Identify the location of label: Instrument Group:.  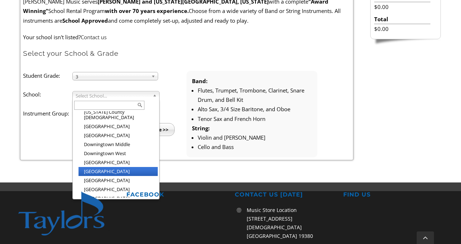
(48, 113).